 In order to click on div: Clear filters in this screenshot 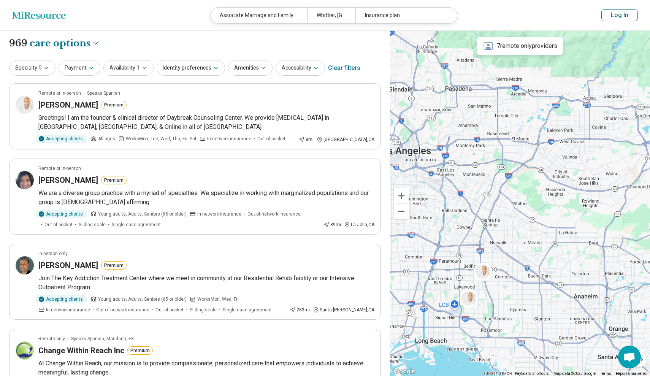, I will do `click(344, 68)`.